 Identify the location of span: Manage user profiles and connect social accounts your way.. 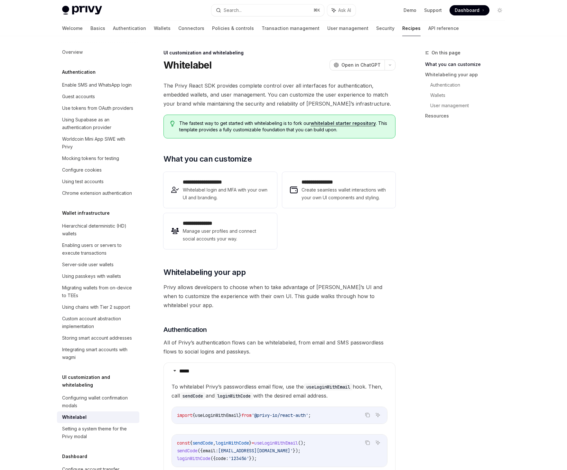
(226, 235).